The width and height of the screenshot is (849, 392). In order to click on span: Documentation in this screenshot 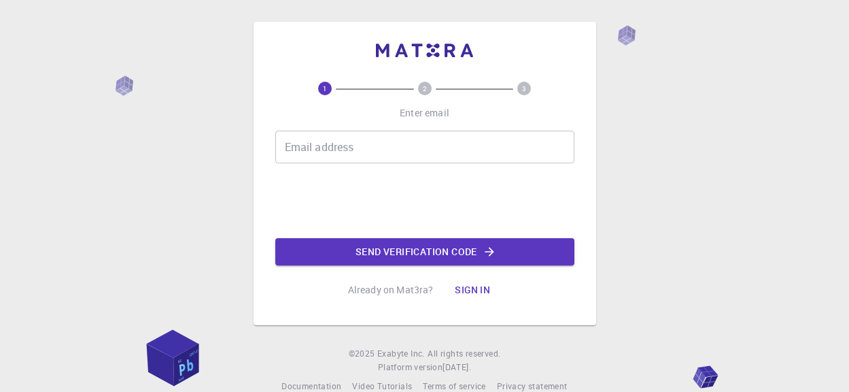, I will do `click(311, 386)`.